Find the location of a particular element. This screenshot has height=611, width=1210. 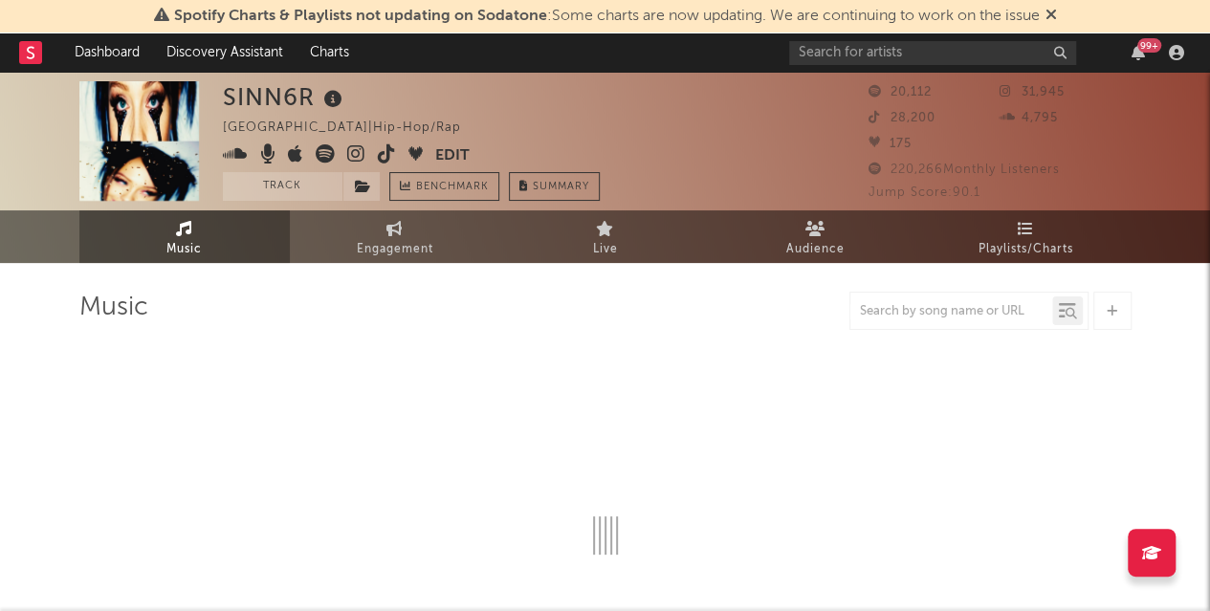

span: Playlists/Charts is located at coordinates (1025, 250).